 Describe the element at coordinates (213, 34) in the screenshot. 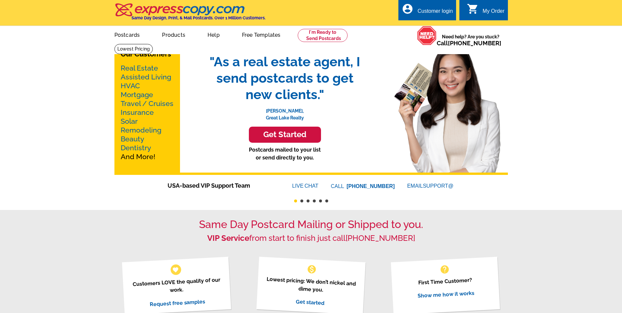

I see `a: Help` at that location.